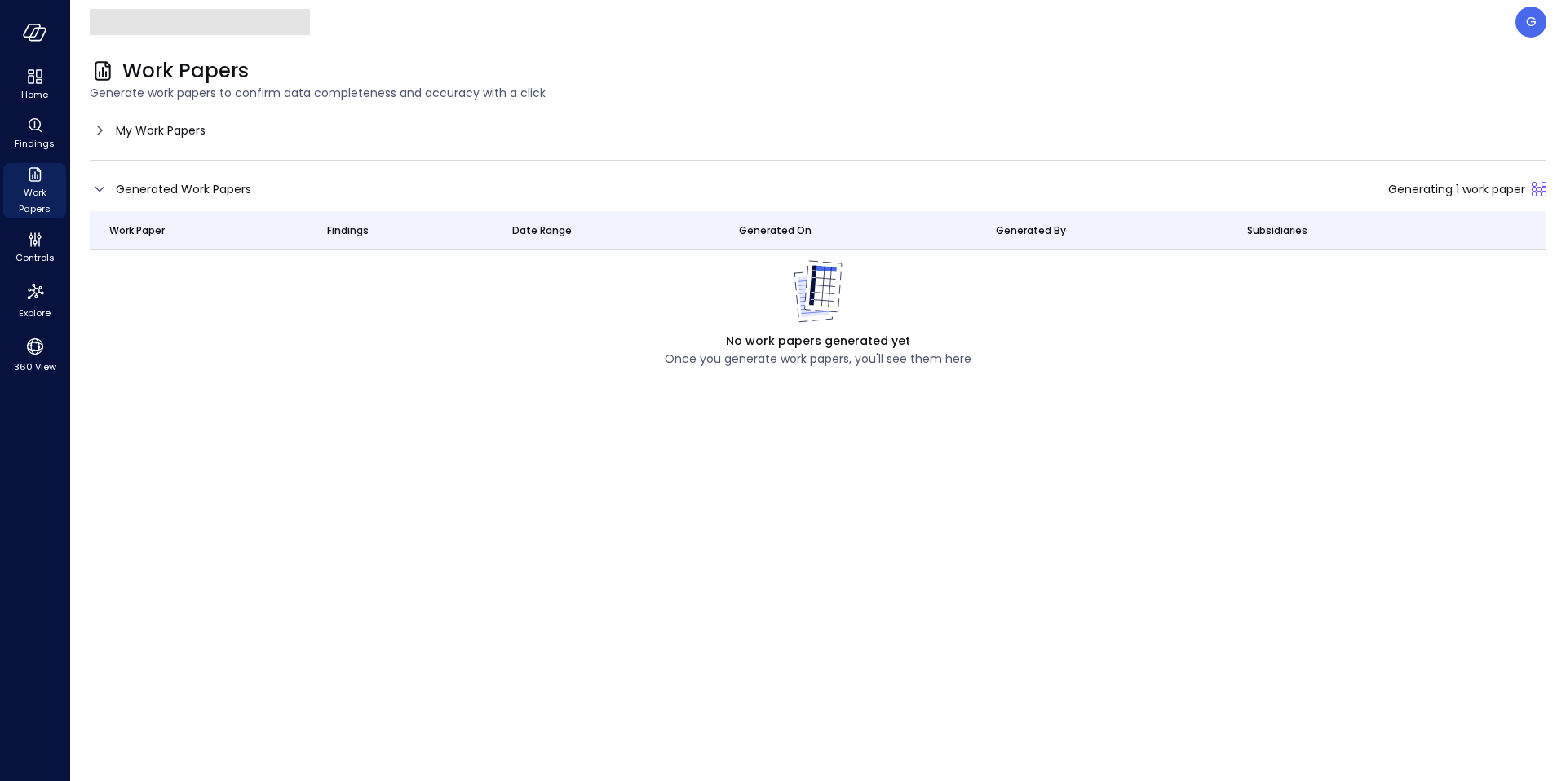  What do you see at coordinates (161, 131) in the screenshot?
I see `span: My Work Papers` at bounding box center [161, 131].